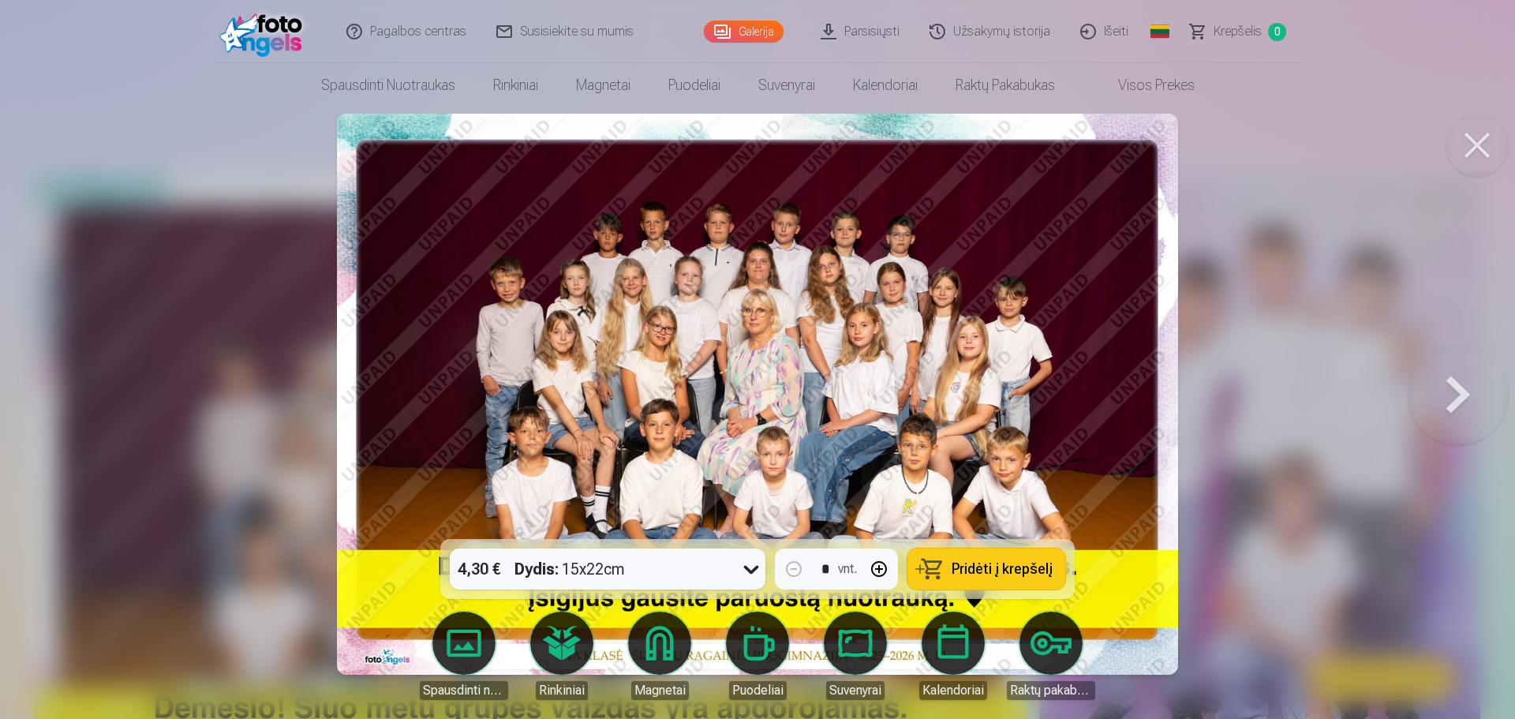 Image resolution: width=1515 pixels, height=719 pixels. I want to click on div: Kalendoriai, so click(953, 691).